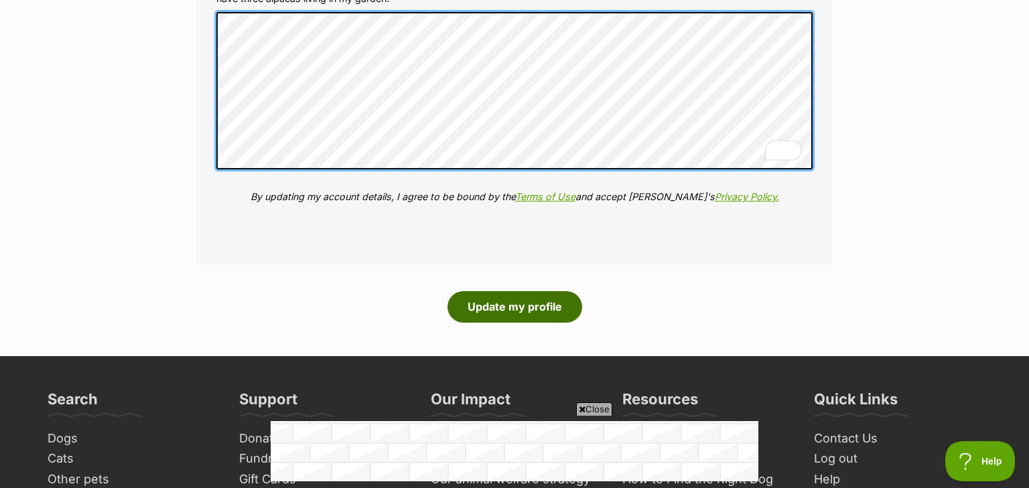 Image resolution: width=1029 pixels, height=488 pixels. Describe the element at coordinates (268, 403) in the screenshot. I see `h3: Support` at that location.